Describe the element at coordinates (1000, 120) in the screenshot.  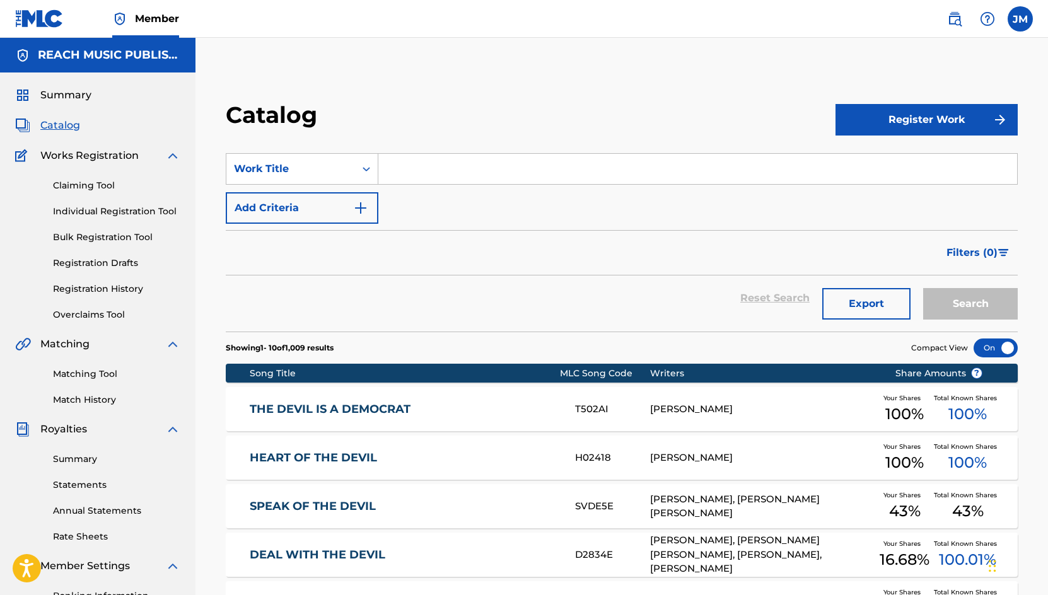
I see `img: f7272a7cc735f4ea7f67.svg` at that location.